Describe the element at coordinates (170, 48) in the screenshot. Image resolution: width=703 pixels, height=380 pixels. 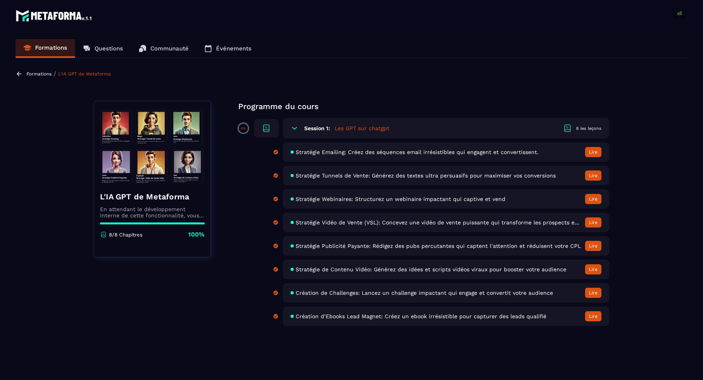
I see `p: Communauté` at that location.